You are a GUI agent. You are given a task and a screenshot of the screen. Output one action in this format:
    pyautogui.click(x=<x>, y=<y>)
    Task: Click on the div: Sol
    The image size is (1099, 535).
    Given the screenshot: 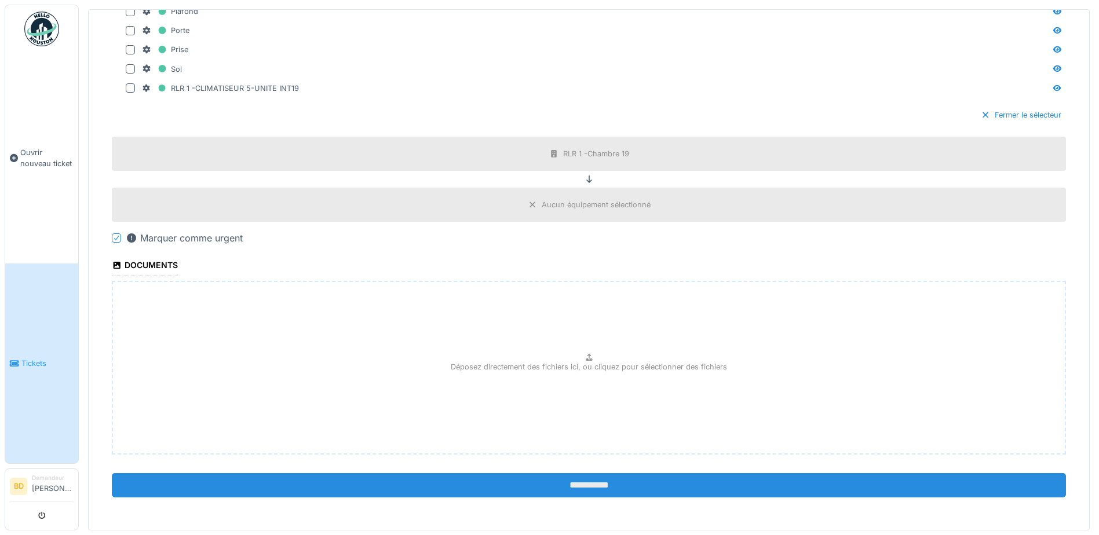 What is the action you would take?
    pyautogui.click(x=162, y=69)
    